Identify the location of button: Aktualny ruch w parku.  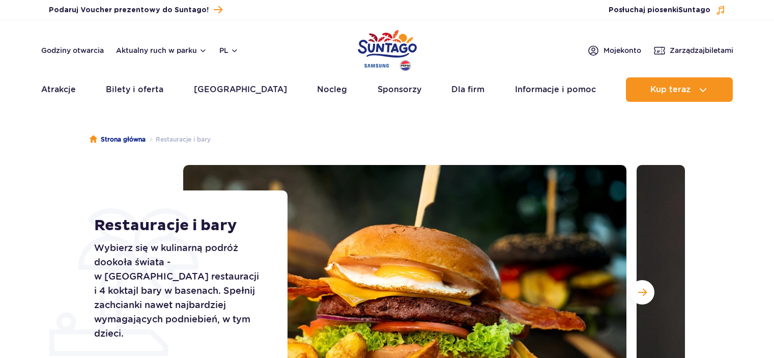
(161, 50).